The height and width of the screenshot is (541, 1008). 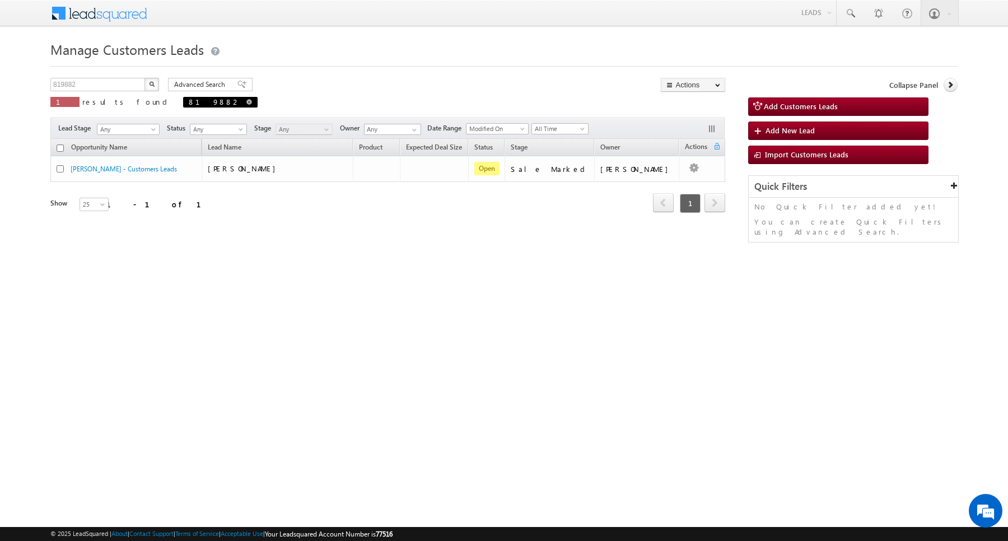 What do you see at coordinates (152, 84) in the screenshot?
I see `img: Search` at bounding box center [152, 84].